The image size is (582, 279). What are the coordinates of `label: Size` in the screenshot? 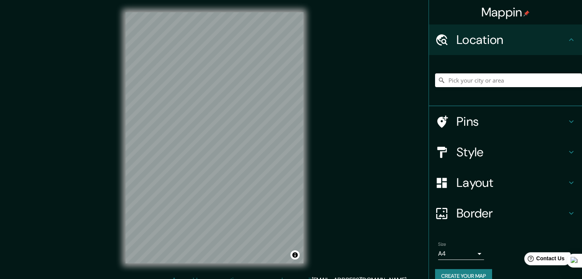 It's located at (442, 245).